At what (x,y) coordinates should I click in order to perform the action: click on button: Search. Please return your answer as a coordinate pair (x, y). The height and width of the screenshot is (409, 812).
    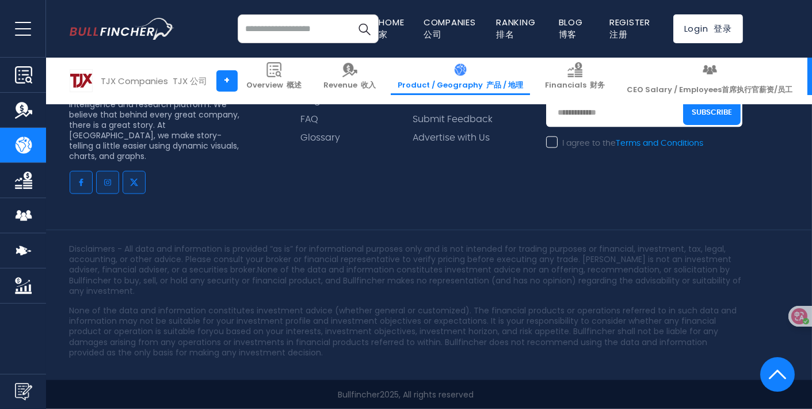
    Looking at the image, I should click on (364, 29).